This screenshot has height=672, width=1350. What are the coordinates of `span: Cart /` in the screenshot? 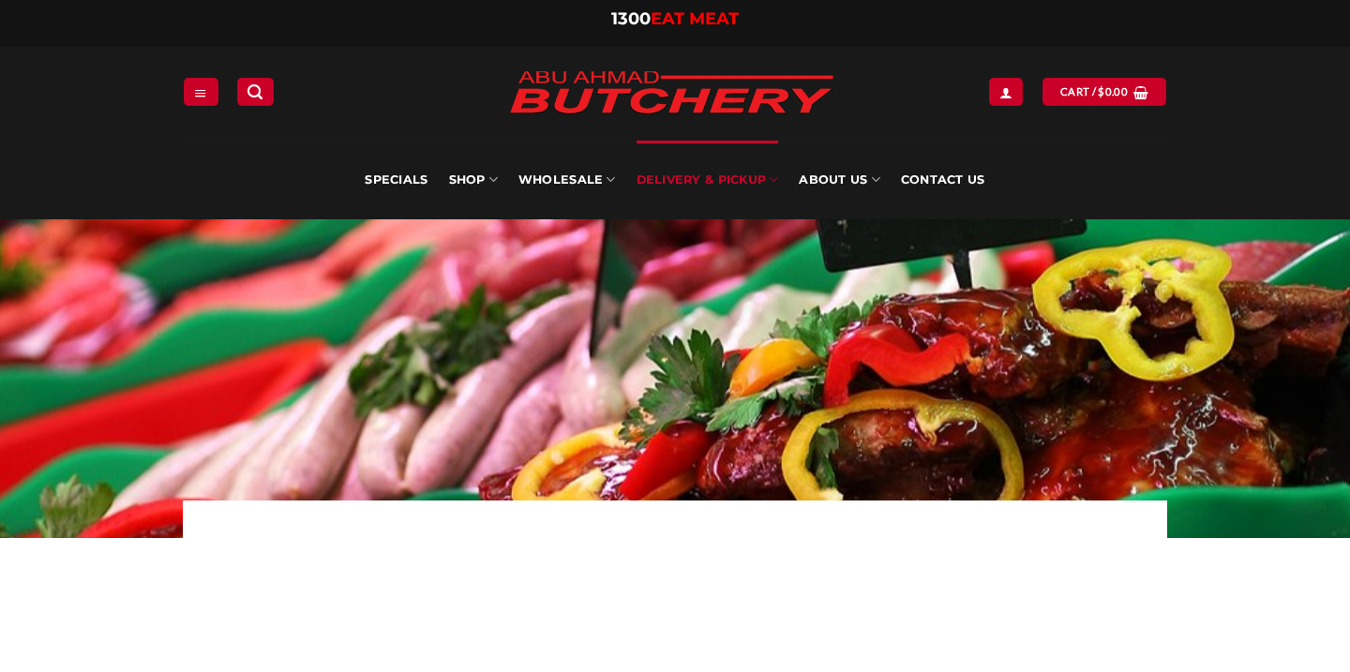 It's located at (1094, 92).